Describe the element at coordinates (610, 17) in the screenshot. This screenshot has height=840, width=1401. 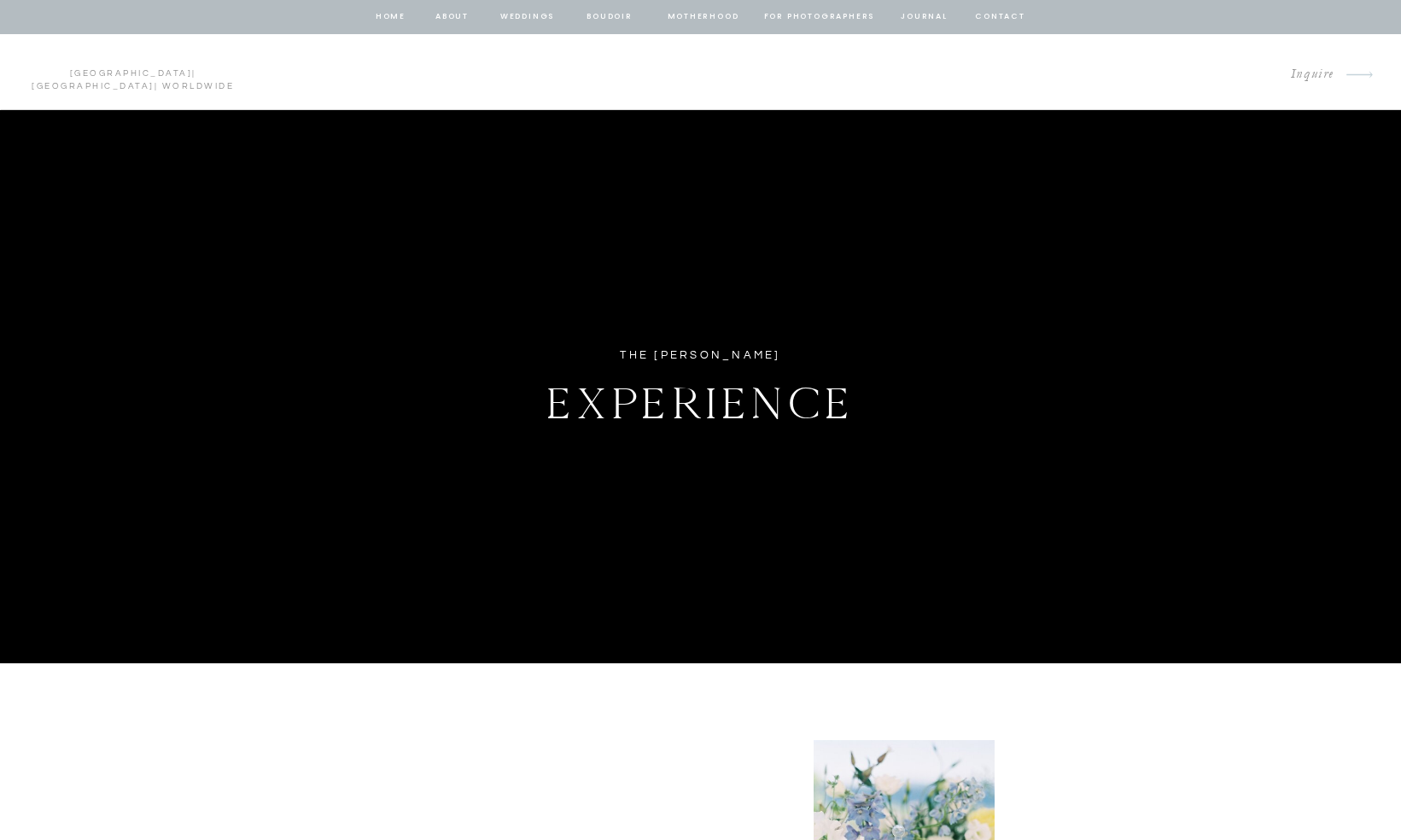
I see `nav: BOUDOIR` at that location.